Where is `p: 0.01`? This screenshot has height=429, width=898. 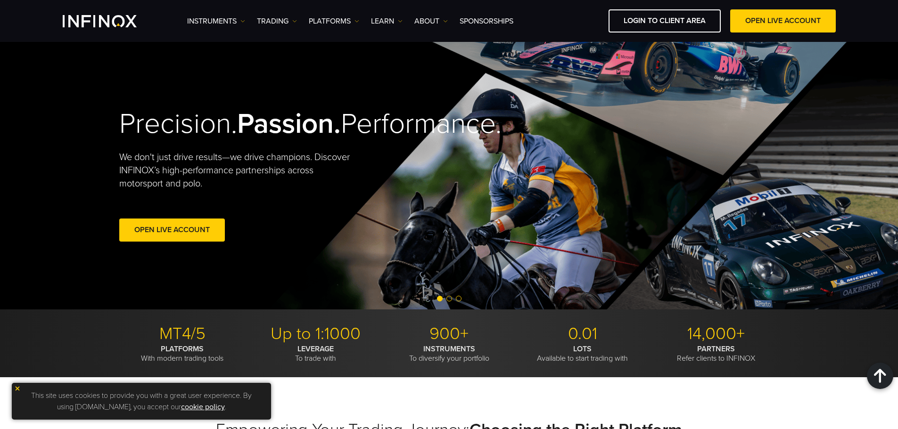
p: 0.01 is located at coordinates (582, 334).